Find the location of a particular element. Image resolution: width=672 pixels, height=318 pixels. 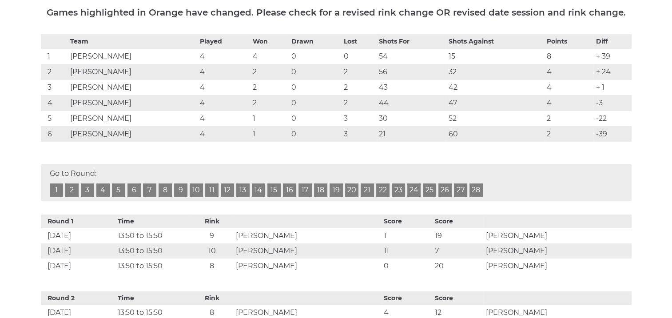

td: 42 is located at coordinates (494, 87).